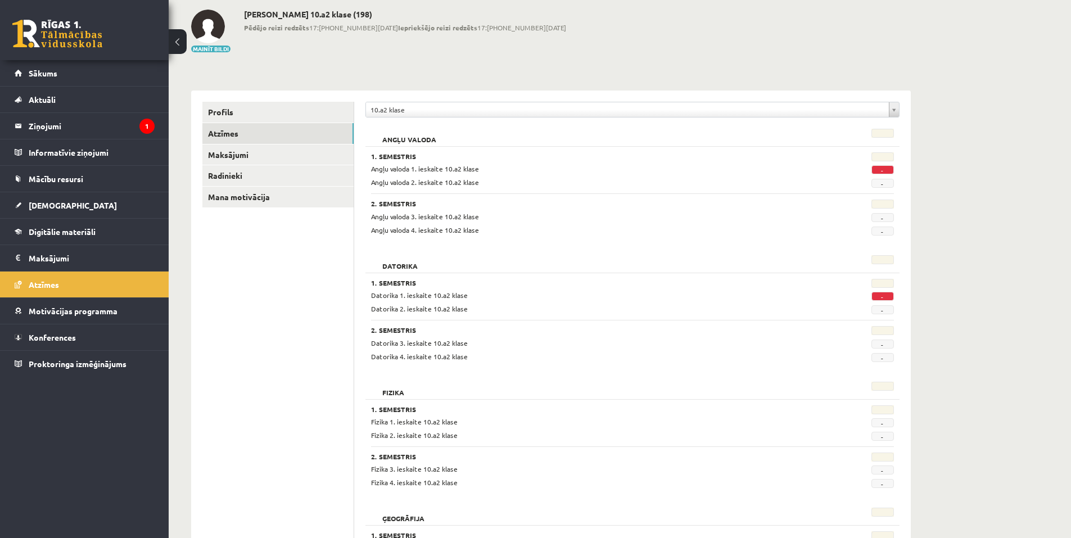 The width and height of the screenshot is (1071, 538). I want to click on span: Digitālie materiāli, so click(62, 232).